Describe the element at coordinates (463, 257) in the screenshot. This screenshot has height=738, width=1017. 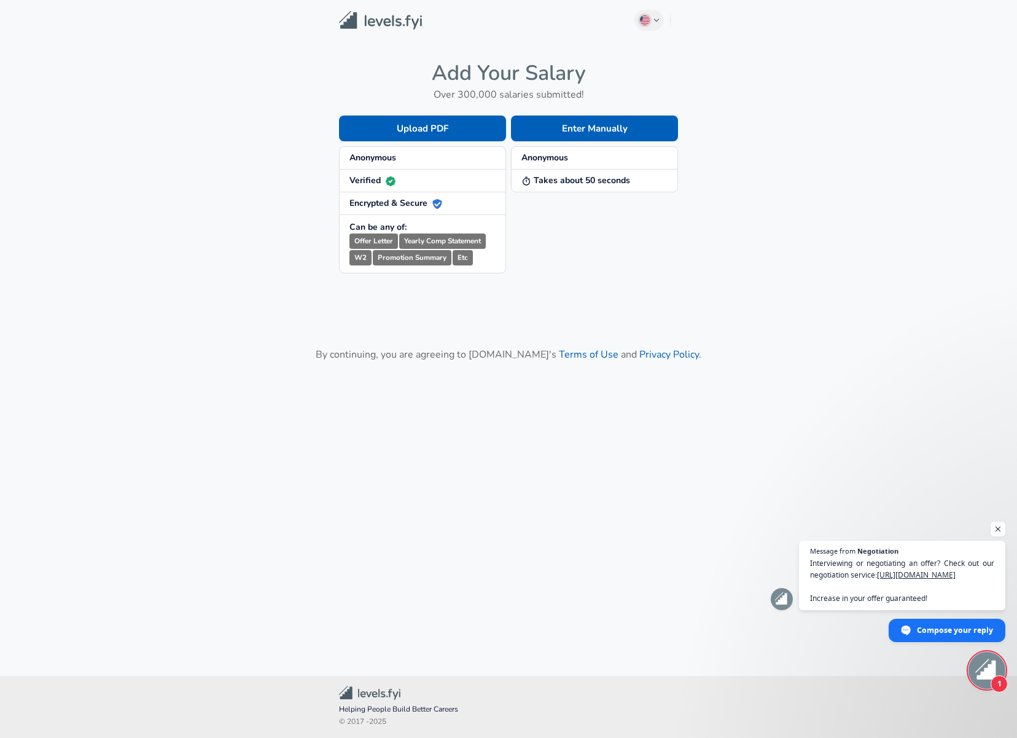
I see `small: Etc` at that location.